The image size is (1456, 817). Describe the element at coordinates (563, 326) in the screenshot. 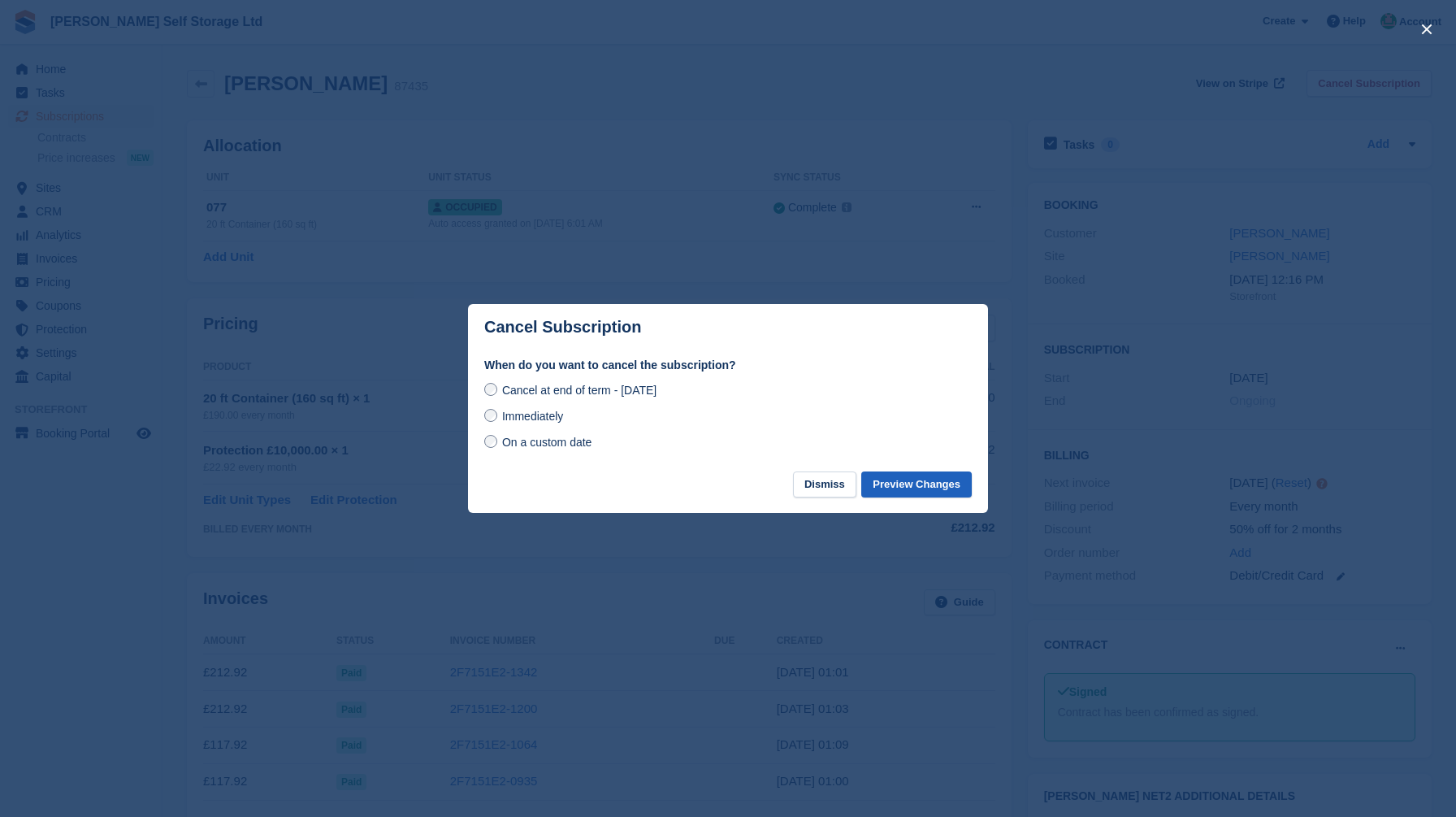

I see `p: Cancel Subscription` at that location.